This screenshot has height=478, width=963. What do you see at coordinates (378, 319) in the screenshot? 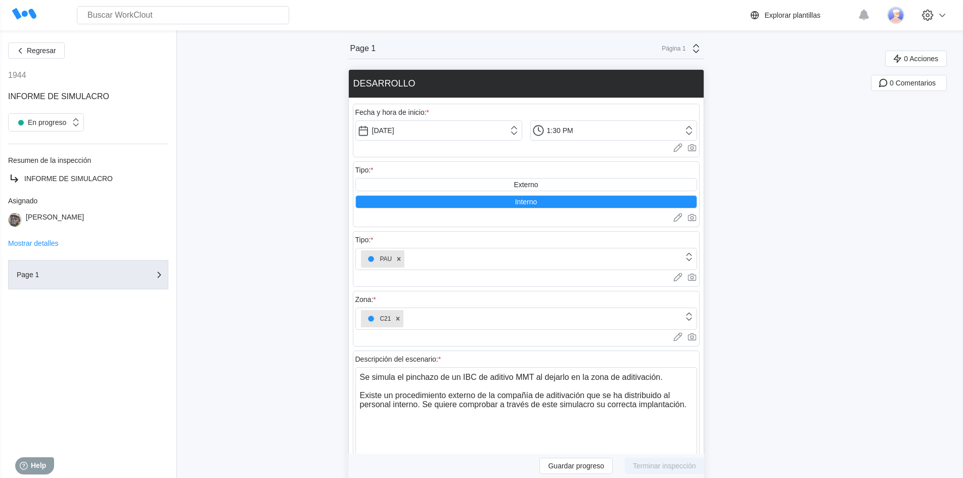
I see `div: C21` at bounding box center [378, 319].